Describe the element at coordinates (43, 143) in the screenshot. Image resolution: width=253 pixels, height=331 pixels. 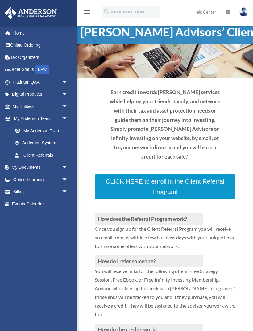
I see `a: Anderson System` at that location.